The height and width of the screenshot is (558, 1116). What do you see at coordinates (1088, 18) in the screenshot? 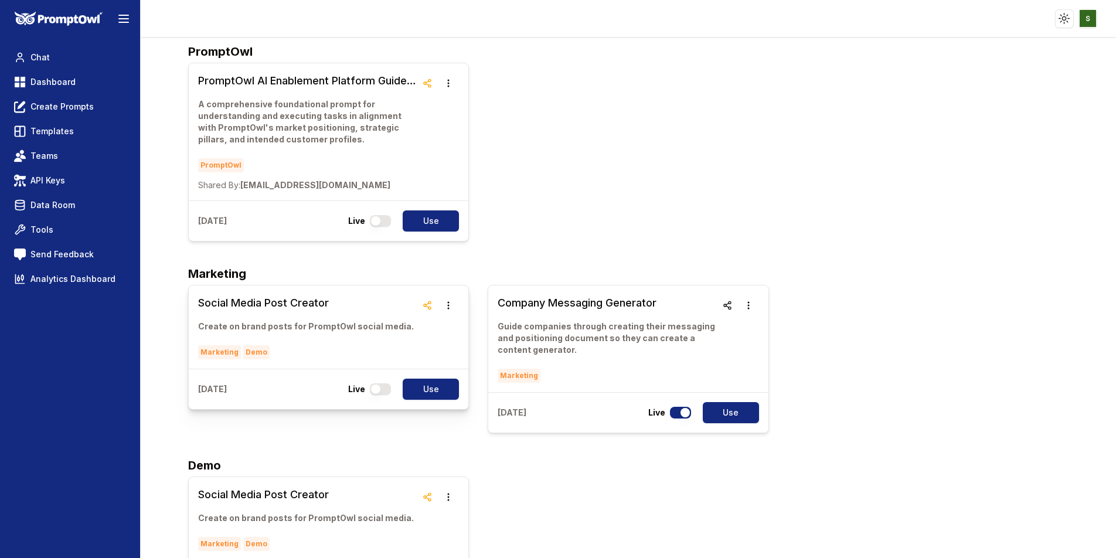
I see `img: ACg8ocKzQA5sZIhSfHl4qZiZGWNIJ57aHua1iTAA8qHBENU3D3RYog=s96-c` at bounding box center [1088, 18].